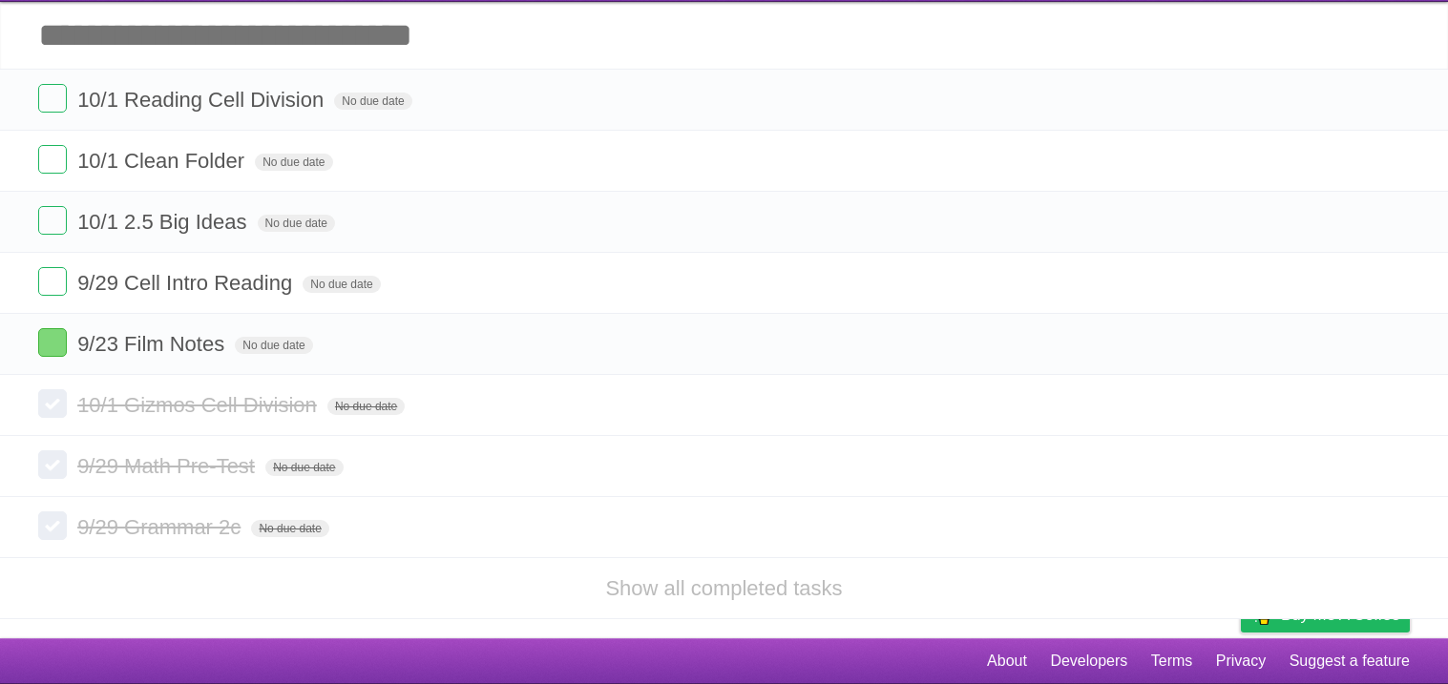  I want to click on span: 9/29 Grammar 2c, so click(161, 527).